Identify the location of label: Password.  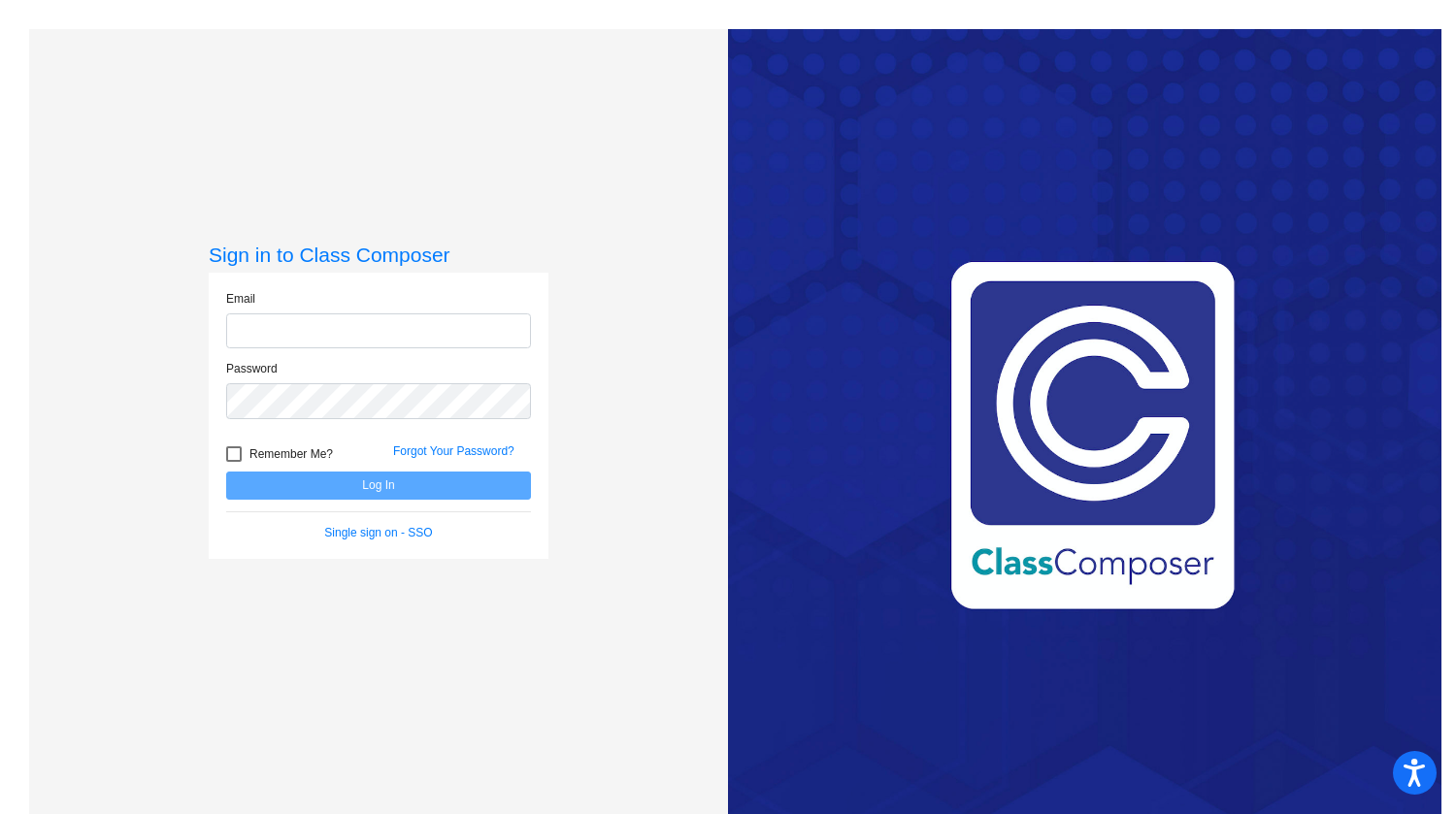
(251, 368).